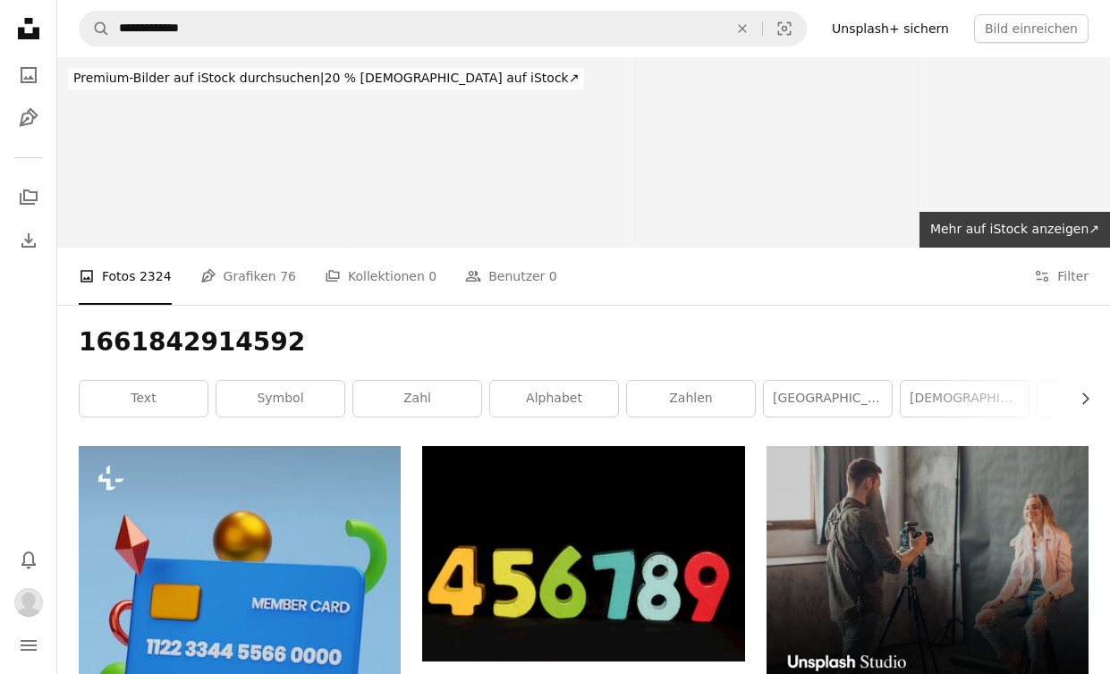 The height and width of the screenshot is (674, 1110). I want to click on a: Mehr auf iStock anzeigen↗, so click(1014, 230).